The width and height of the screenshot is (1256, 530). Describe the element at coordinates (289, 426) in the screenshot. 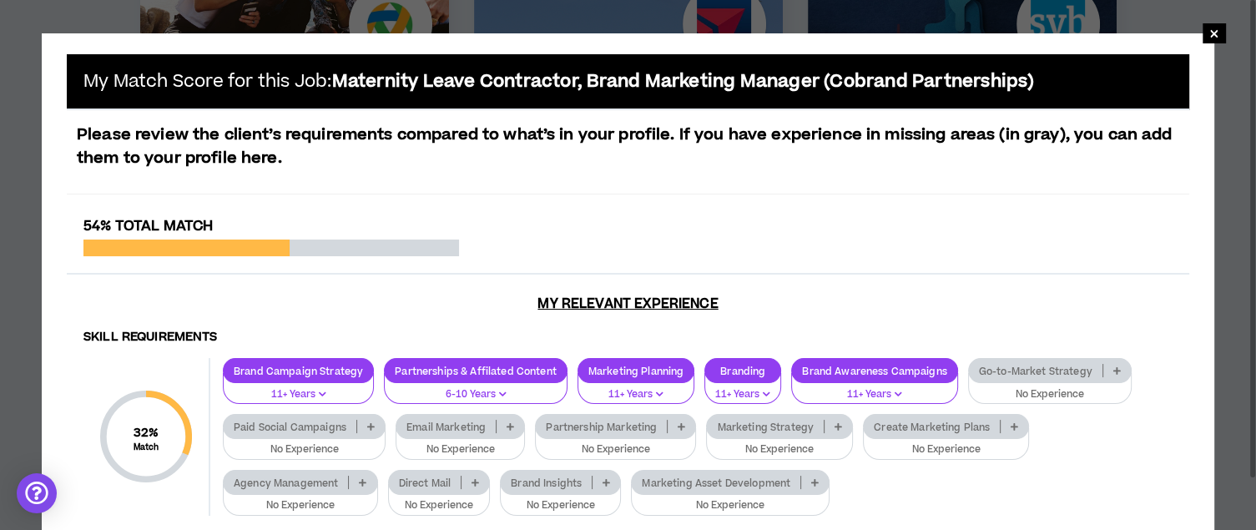

I see `p: Paid Social Campaigns` at that location.